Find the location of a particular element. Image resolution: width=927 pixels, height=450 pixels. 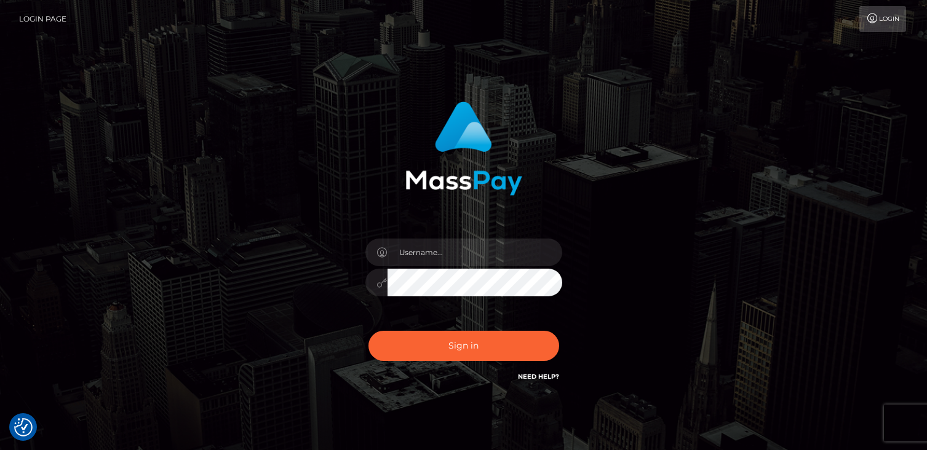

button: Consent Preferences is located at coordinates (23, 427).